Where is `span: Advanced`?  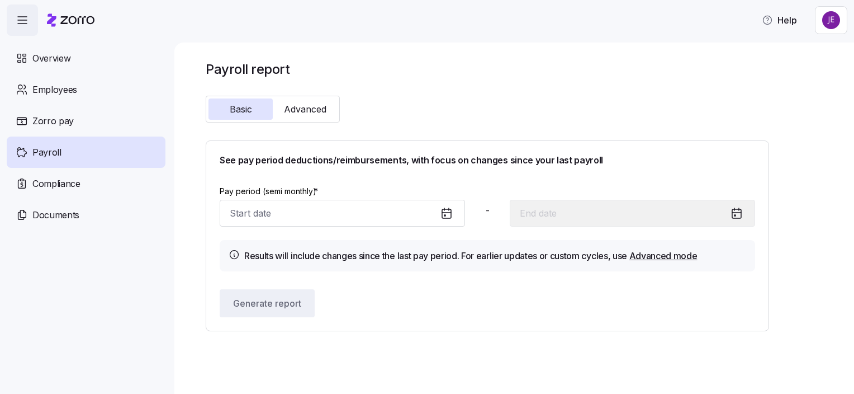
span: Advanced is located at coordinates (305, 109).